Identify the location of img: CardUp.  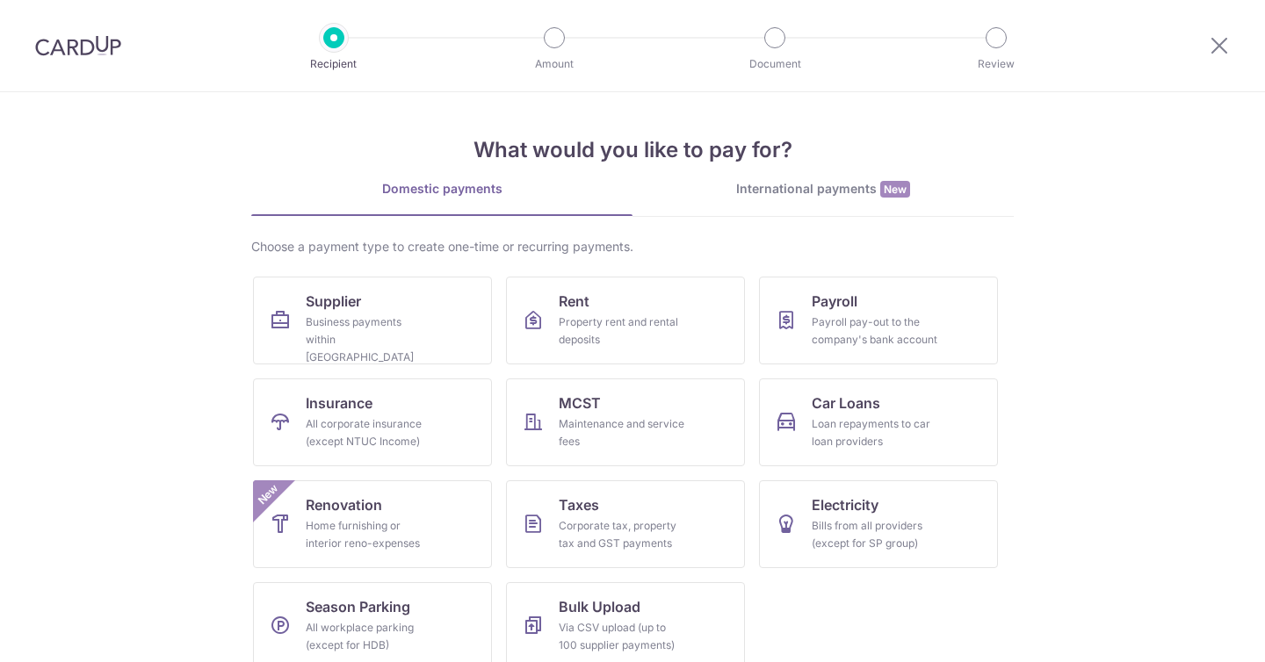
(78, 46).